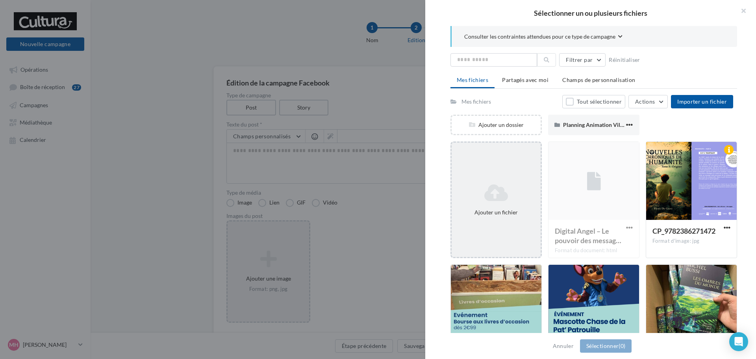 The image size is (756, 359). What do you see at coordinates (606, 346) in the screenshot?
I see `button: Sélectionner(0)` at bounding box center [606, 346].